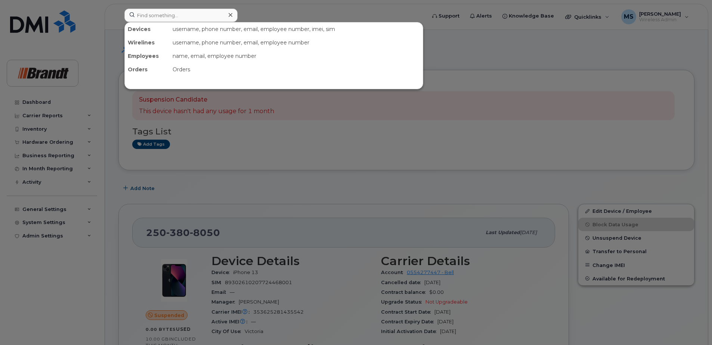 The width and height of the screenshot is (712, 345). I want to click on div: username, phone number, email, employee number, so click(296, 43).